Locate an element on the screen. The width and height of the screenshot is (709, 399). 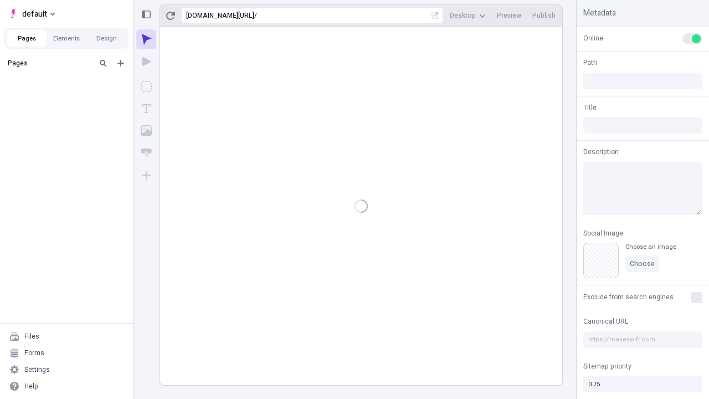
span: Canonical URL is located at coordinates (606, 321).